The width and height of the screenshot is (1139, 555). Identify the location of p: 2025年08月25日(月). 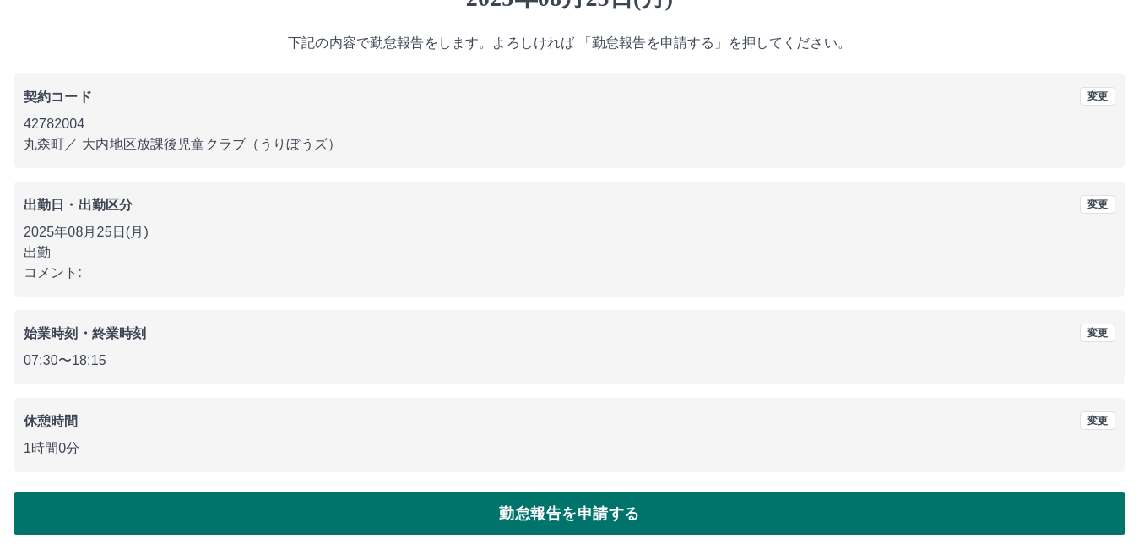
(569, 232).